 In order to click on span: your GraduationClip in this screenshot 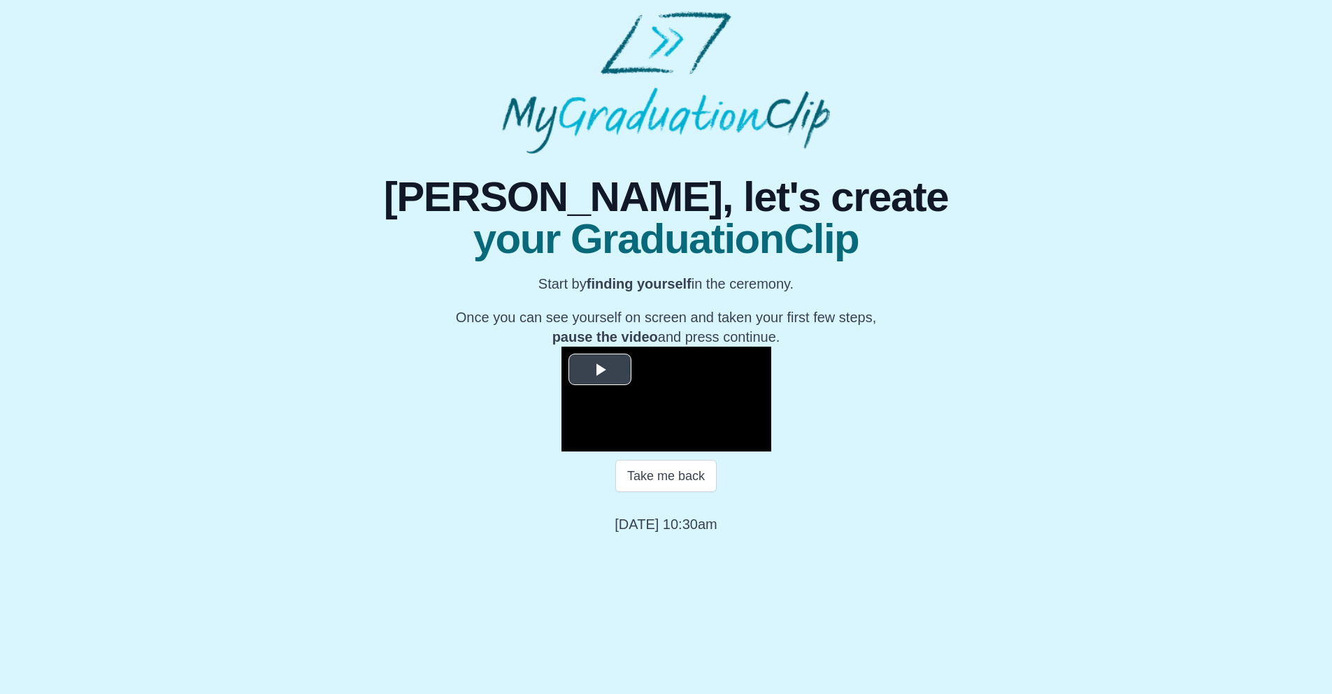, I will do `click(666, 239)`.